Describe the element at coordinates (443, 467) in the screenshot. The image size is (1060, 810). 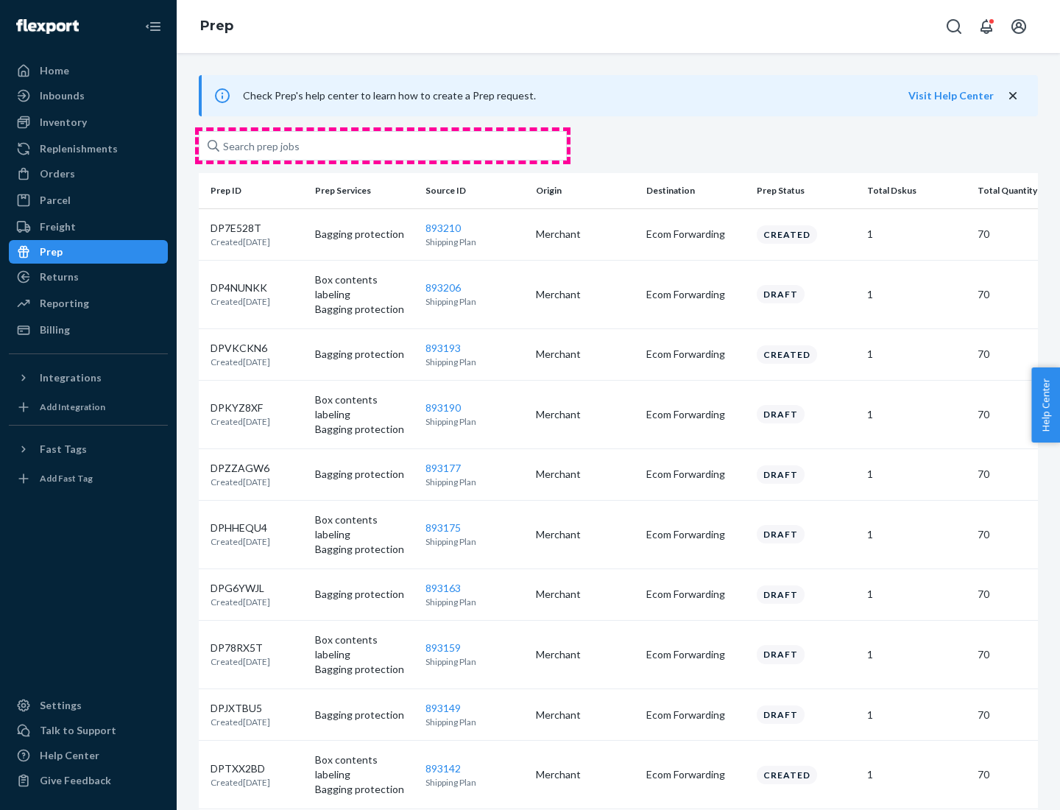
I see `a: 893177` at that location.